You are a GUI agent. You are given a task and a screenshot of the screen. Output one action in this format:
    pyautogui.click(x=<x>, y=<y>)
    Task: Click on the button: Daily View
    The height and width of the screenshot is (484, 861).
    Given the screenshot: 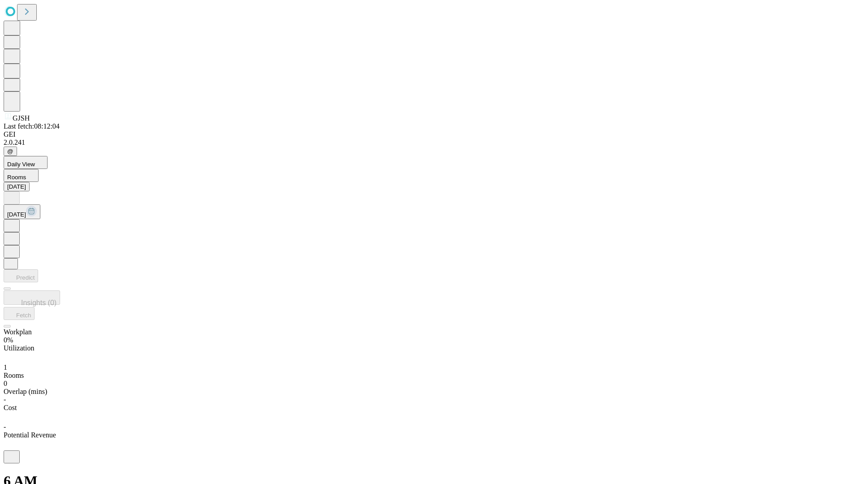 What is the action you would take?
    pyautogui.click(x=26, y=162)
    